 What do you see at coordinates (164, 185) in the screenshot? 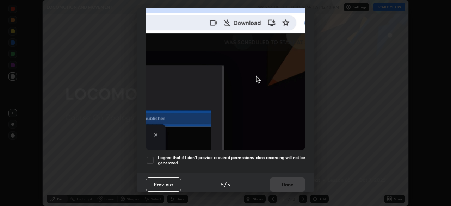
I see `button: Previous` at bounding box center [164, 185].